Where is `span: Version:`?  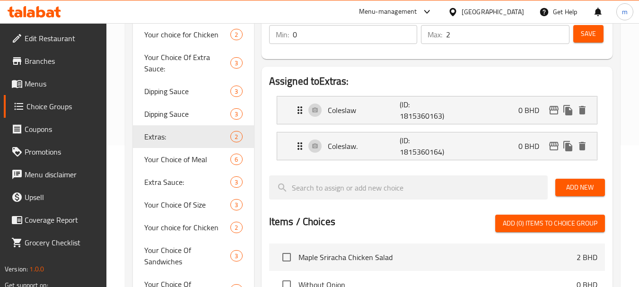
span: Version: is located at coordinates (16, 269).